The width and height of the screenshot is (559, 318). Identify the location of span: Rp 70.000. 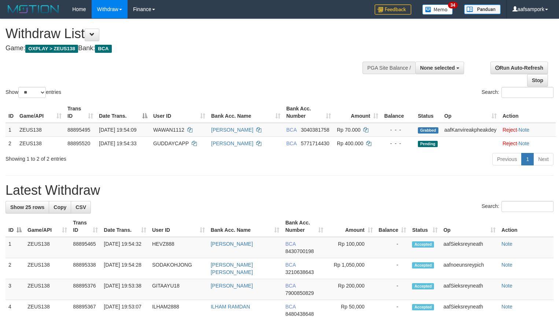
(348, 130).